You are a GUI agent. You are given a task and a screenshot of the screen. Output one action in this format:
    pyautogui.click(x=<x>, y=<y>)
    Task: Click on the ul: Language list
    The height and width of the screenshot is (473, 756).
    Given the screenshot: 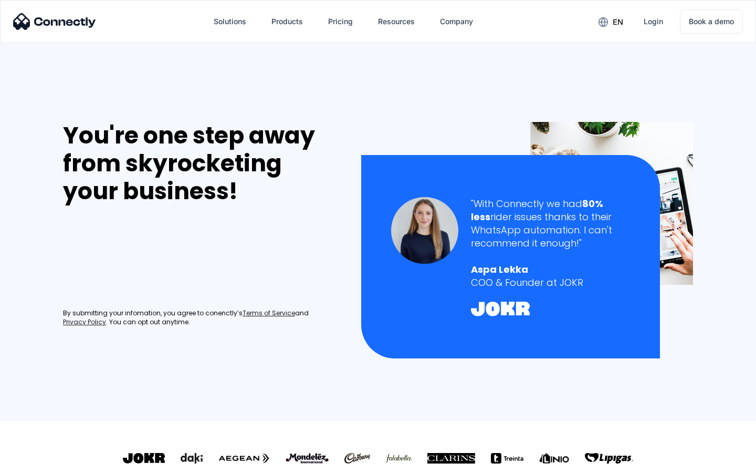 What is the action you would take?
    pyautogui.click(x=42, y=462)
    